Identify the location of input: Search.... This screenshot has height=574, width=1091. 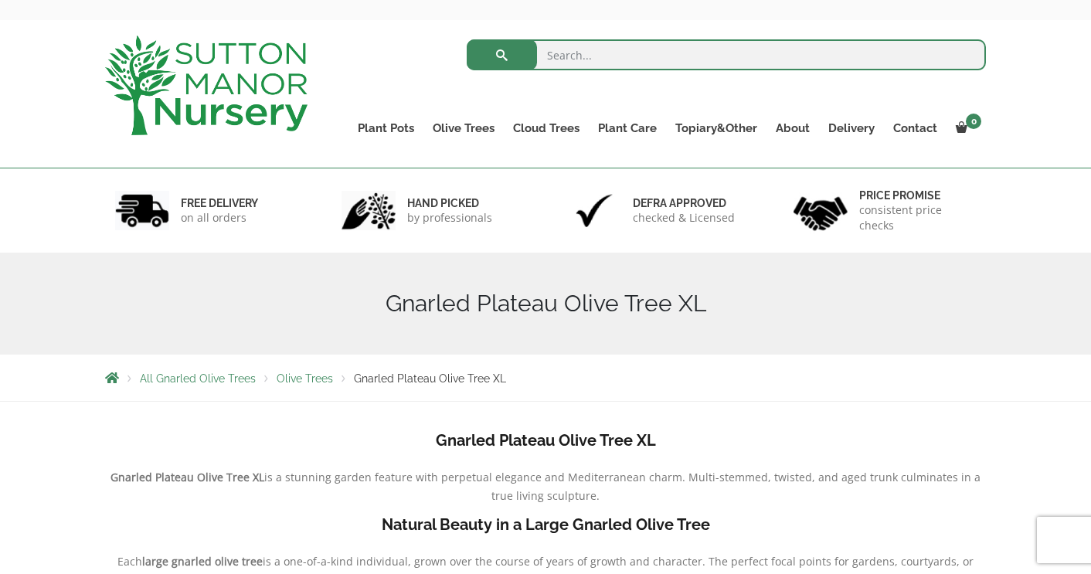
(726, 55).